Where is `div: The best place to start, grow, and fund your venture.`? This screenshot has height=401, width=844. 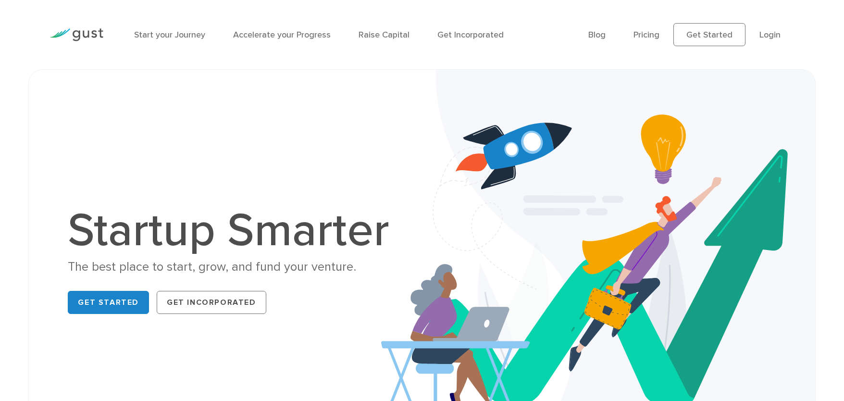
div: The best place to start, grow, and fund your venture. is located at coordinates (234, 267).